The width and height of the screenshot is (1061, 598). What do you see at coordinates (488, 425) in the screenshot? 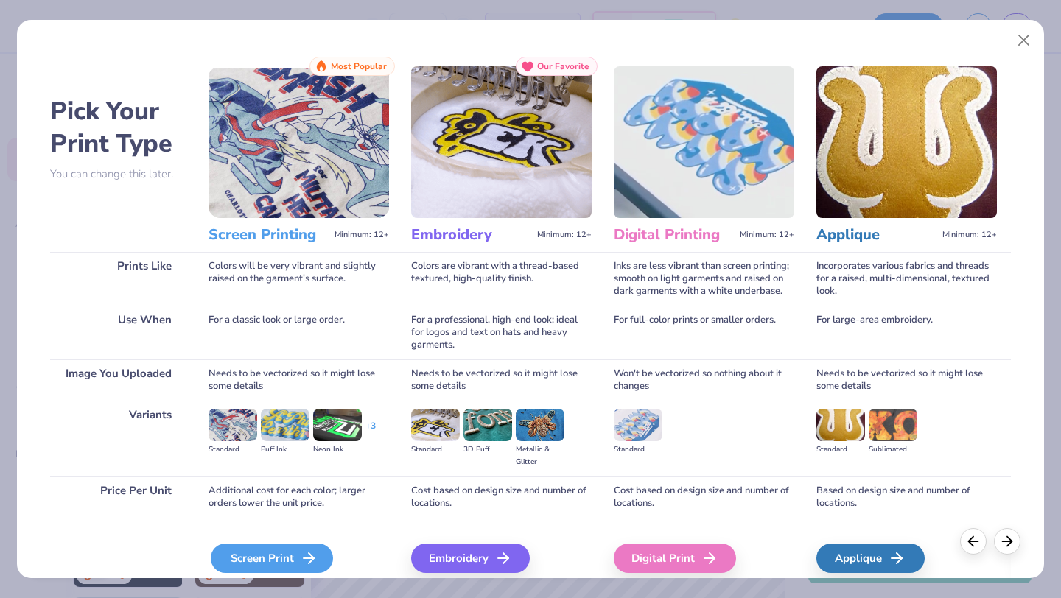
I see `img: 3D Puff` at bounding box center [488, 425].